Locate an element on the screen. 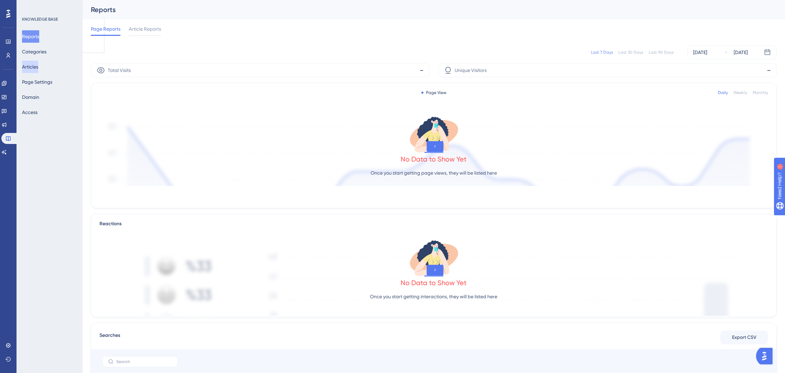 The image size is (785, 373). img: launcher-image-alternative-text is located at coordinates (8, 10).